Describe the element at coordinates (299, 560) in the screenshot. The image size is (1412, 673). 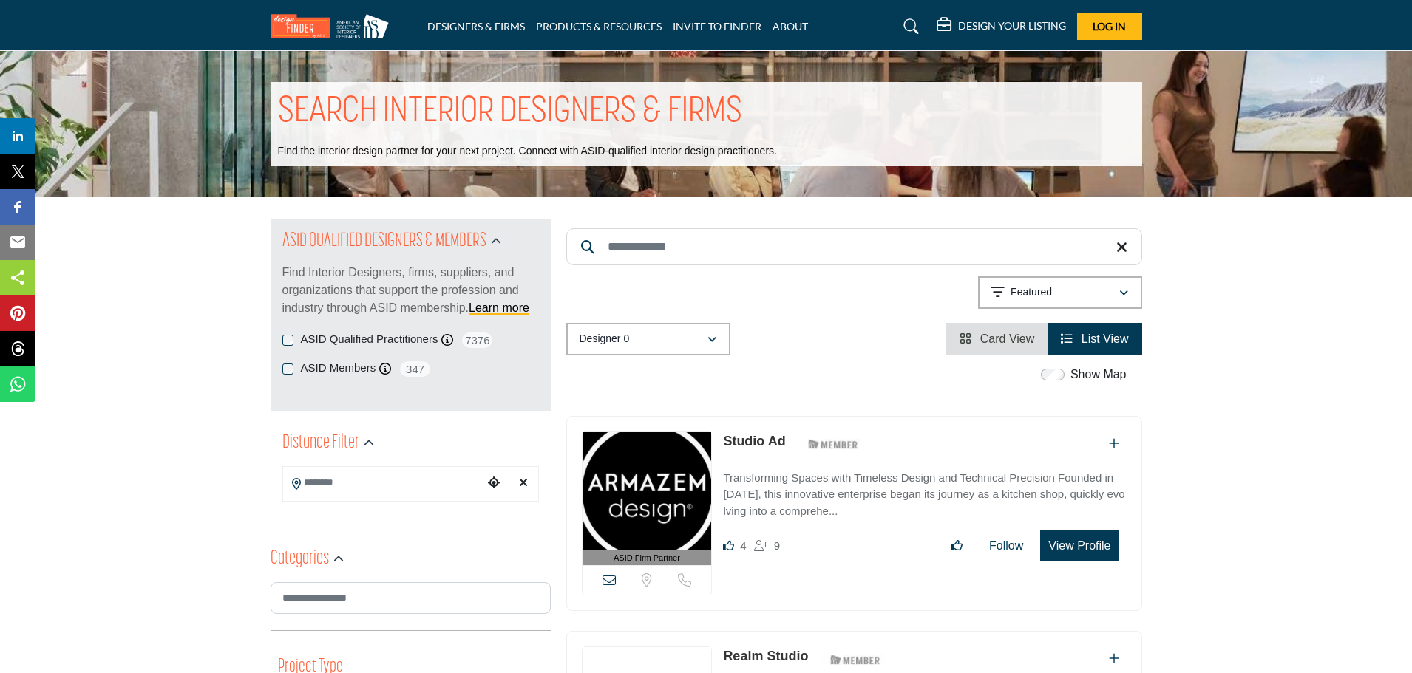
I see `h2: Categories` at that location.